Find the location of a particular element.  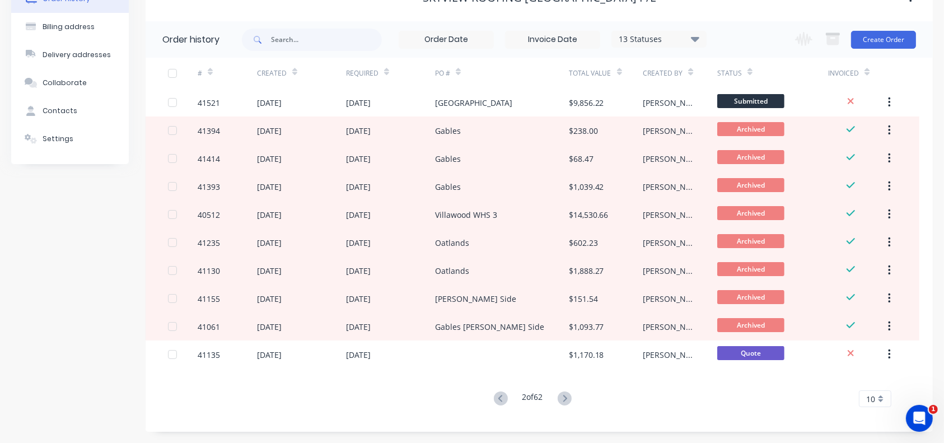

div: $14,530.66 is located at coordinates (588, 214).